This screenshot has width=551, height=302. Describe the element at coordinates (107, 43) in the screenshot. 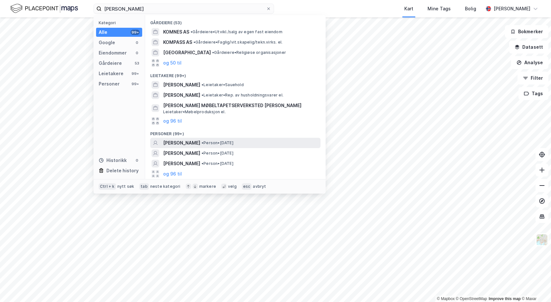

I see `div: Google` at that location.